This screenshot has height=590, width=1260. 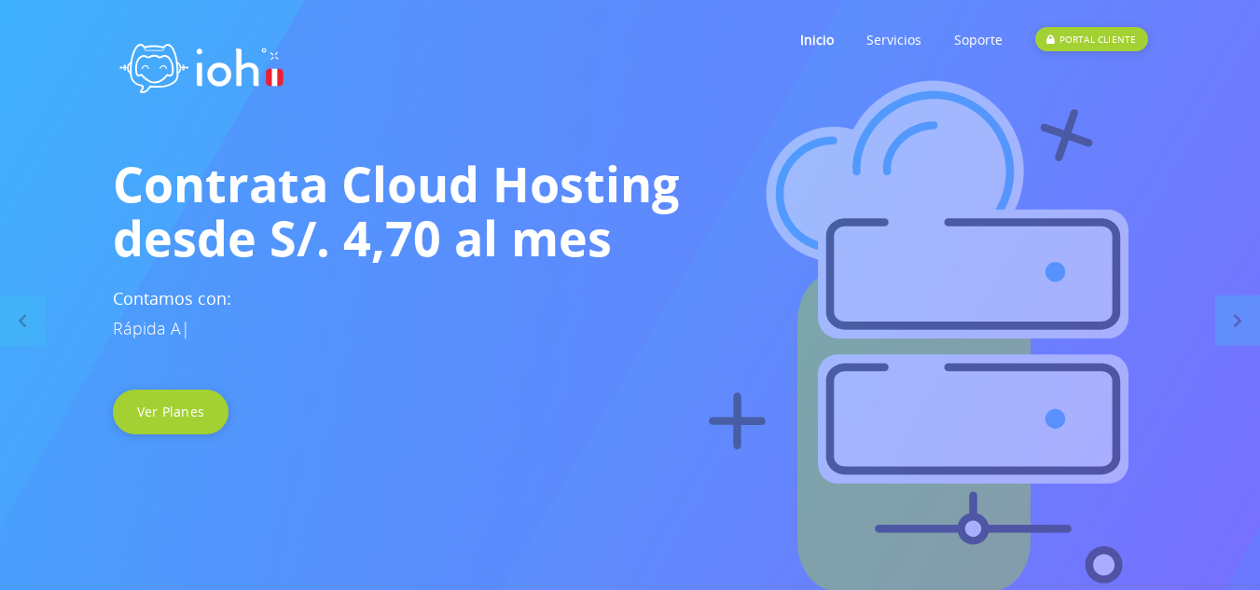 What do you see at coordinates (146, 328) in the screenshot?
I see `span: Rápida A` at bounding box center [146, 328].